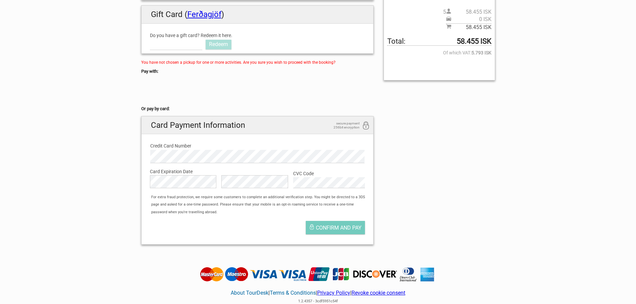  What do you see at coordinates (318, 301) in the screenshot?
I see `span: 1.2.4357 - 3cdf5951c54f` at bounding box center [318, 301].